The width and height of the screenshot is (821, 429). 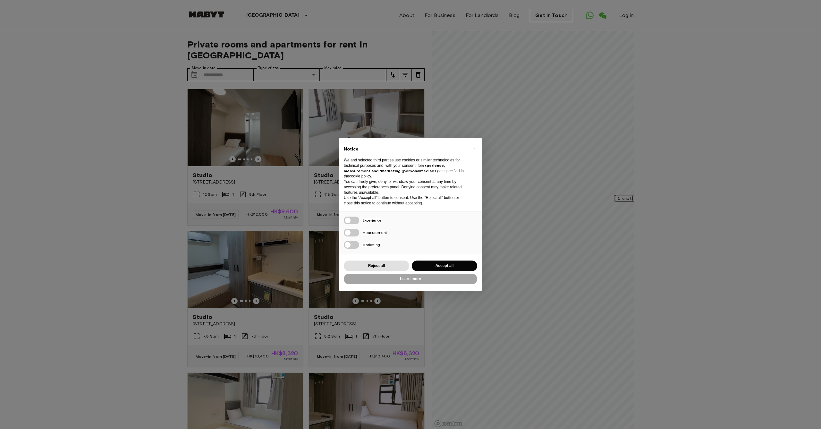 What do you see at coordinates (444, 266) in the screenshot?
I see `button: Accept all` at bounding box center [444, 266].